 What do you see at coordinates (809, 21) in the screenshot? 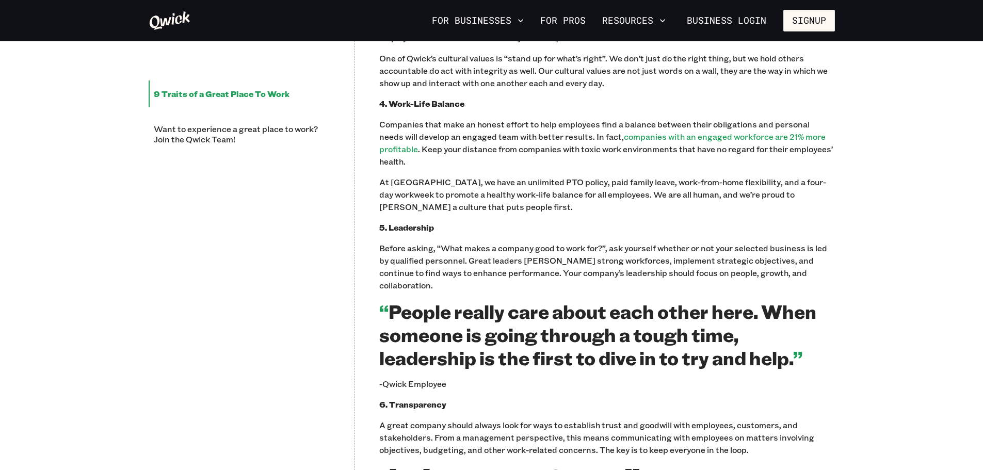
I see `button: Signup` at bounding box center [809, 21].